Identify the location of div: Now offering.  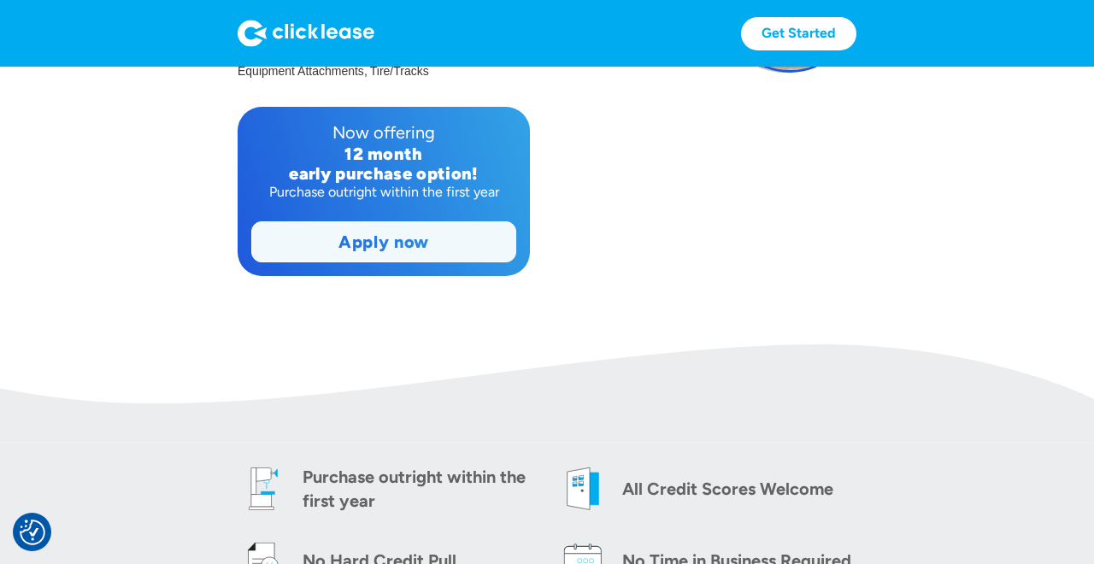
(384, 133).